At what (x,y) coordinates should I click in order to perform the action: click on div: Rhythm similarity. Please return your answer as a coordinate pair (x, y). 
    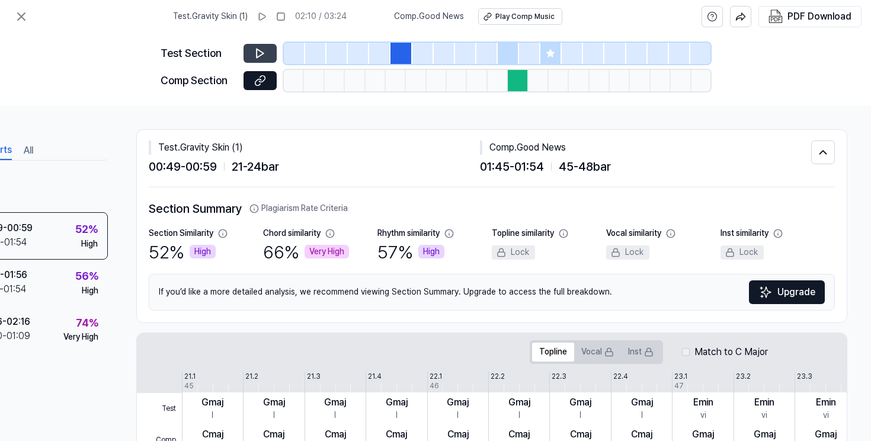
    Looking at the image, I should click on (408, 233).